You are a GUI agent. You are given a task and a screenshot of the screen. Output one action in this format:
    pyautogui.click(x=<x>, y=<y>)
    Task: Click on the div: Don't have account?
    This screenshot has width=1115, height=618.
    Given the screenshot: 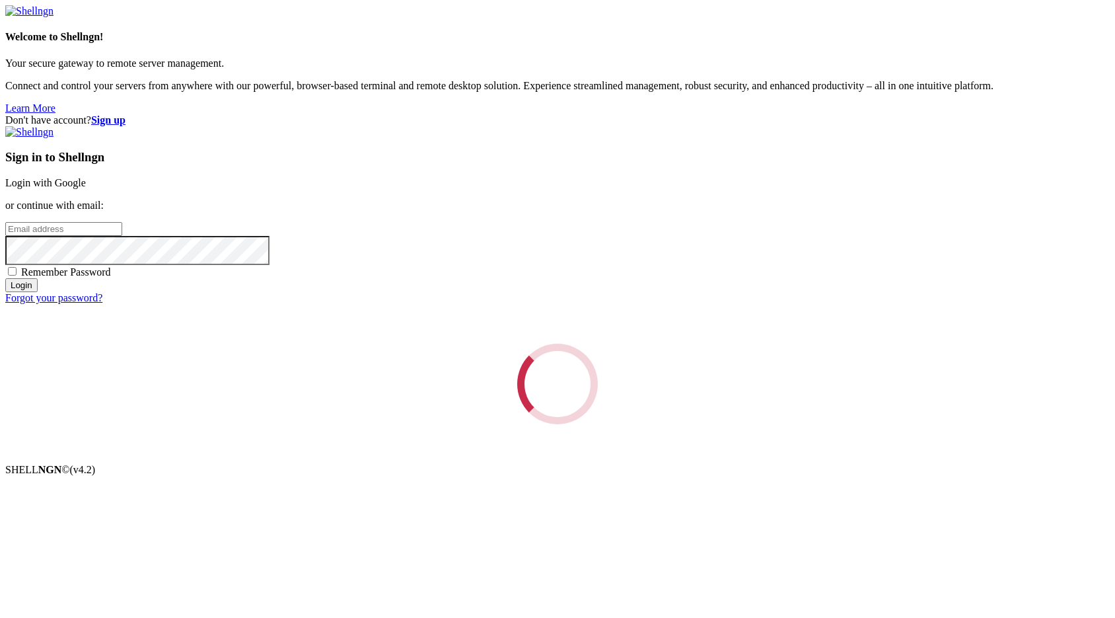 What is the action you would take?
    pyautogui.click(x=557, y=120)
    